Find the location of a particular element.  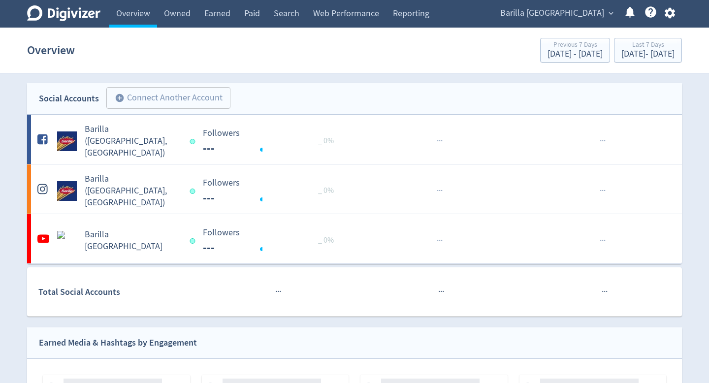

span: add_circle is located at coordinates (120, 98).